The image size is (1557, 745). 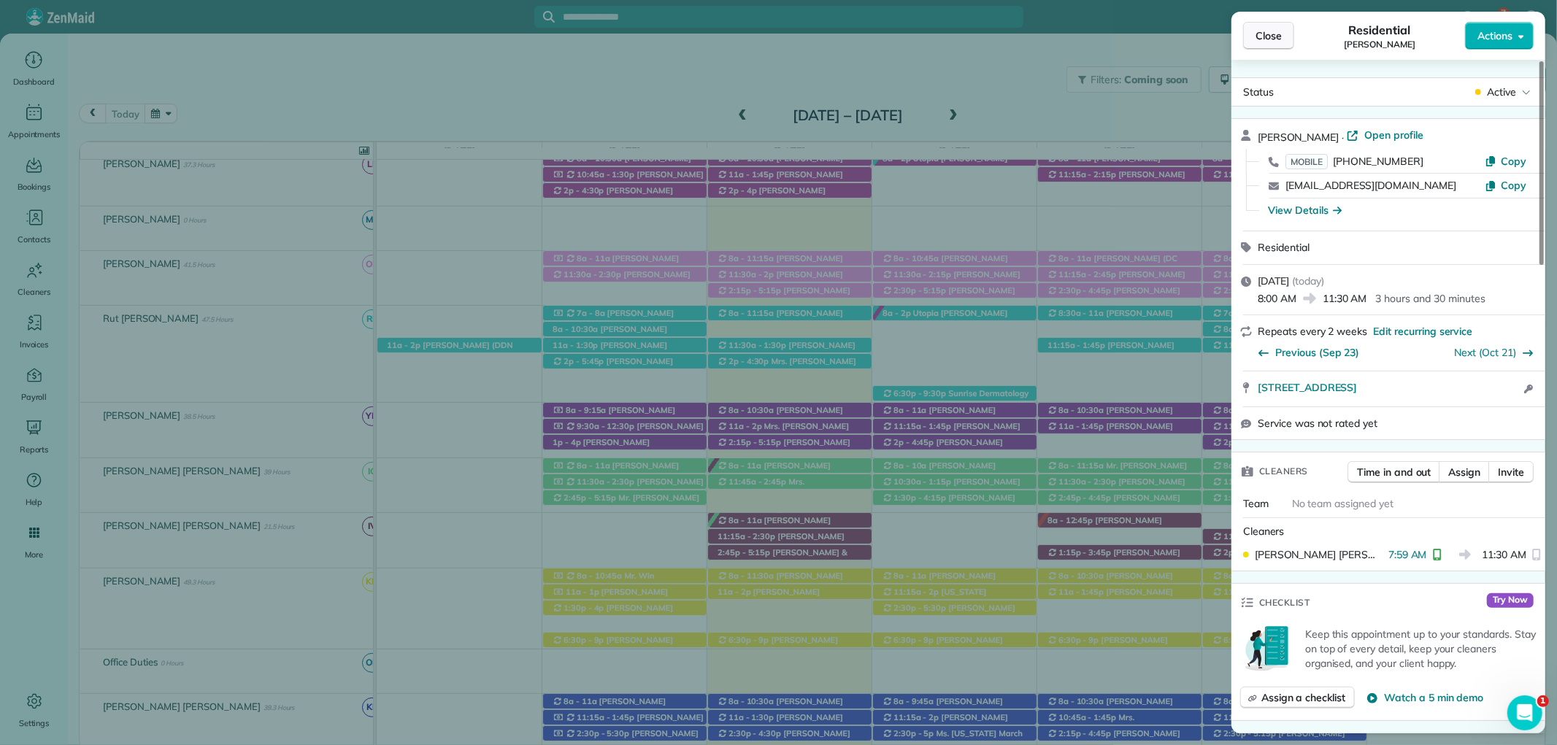 I want to click on span: Actions, so click(x=1495, y=36).